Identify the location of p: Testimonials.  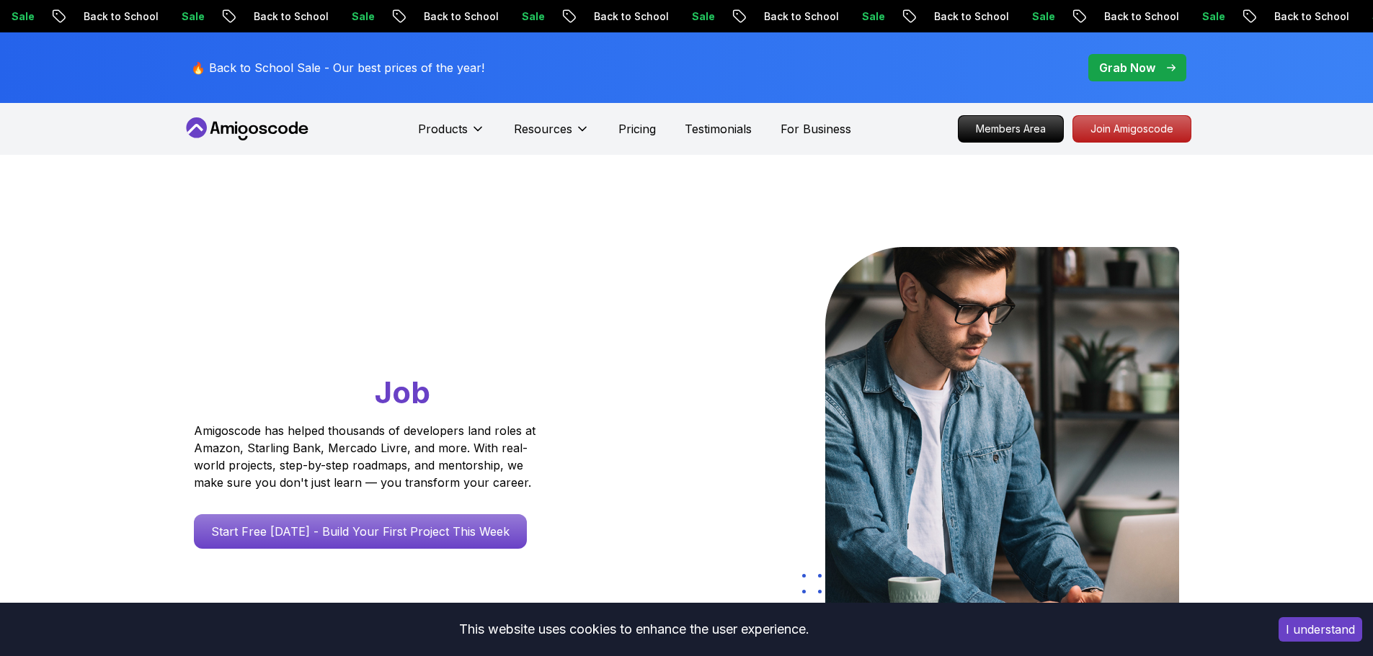
(718, 129).